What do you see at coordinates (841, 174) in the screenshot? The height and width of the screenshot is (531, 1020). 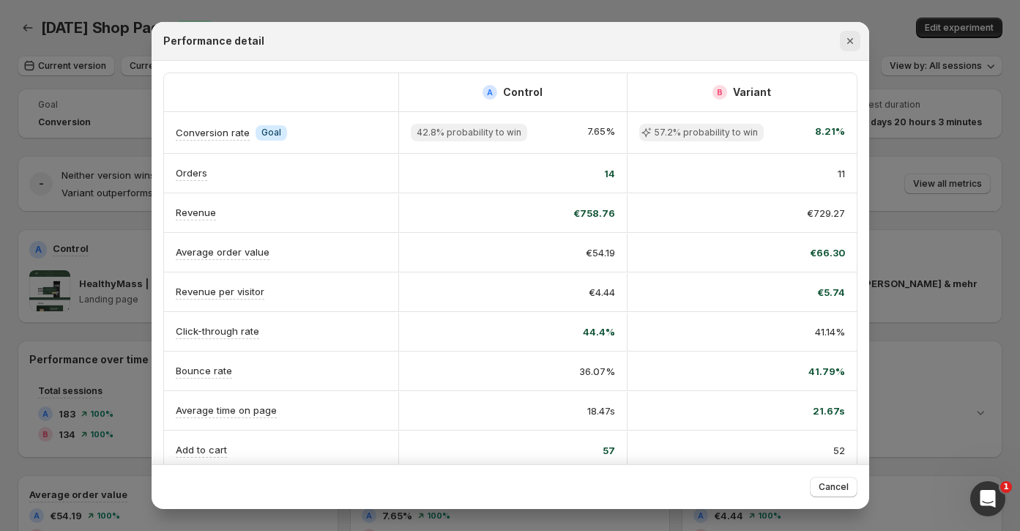 I see `span: 11` at bounding box center [841, 174].